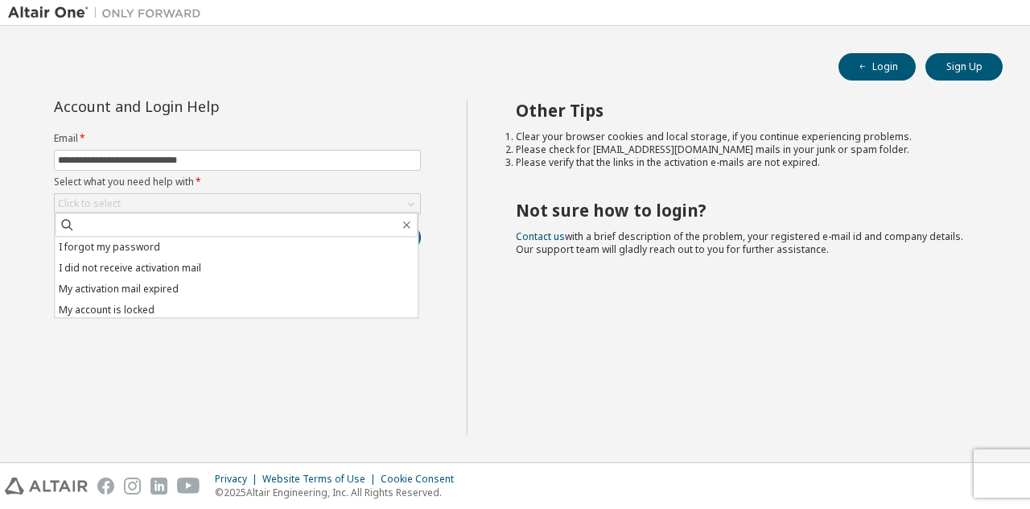  Describe the element at coordinates (188, 485) in the screenshot. I see `img: youtube.svg` at that location.